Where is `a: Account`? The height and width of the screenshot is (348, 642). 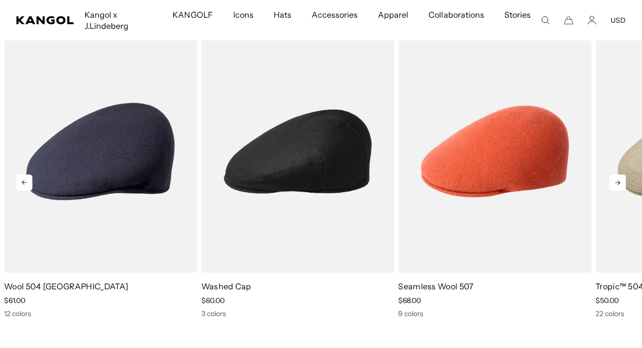
a: Account is located at coordinates (592, 20).